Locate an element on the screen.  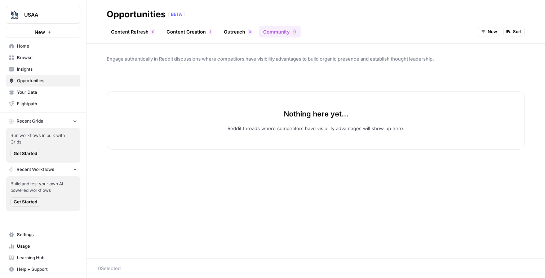
button: Recent Grids is located at coordinates (43, 121).